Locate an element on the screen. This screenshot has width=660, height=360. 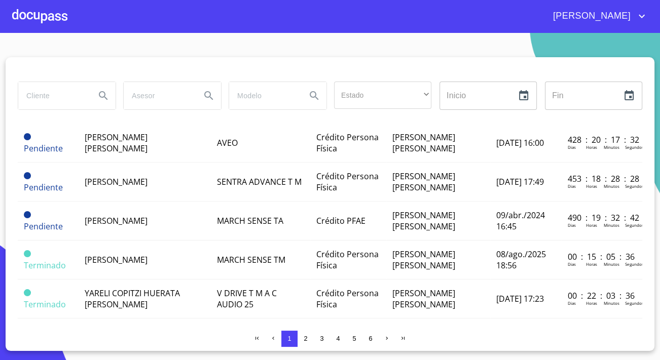
span: 3 is located at coordinates (321, 338).